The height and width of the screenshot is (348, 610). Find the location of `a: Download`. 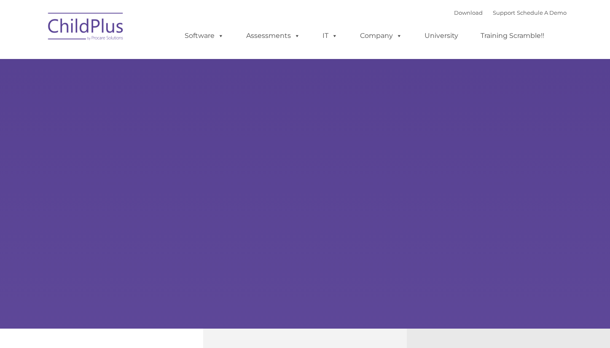

a: Download is located at coordinates (468, 13).